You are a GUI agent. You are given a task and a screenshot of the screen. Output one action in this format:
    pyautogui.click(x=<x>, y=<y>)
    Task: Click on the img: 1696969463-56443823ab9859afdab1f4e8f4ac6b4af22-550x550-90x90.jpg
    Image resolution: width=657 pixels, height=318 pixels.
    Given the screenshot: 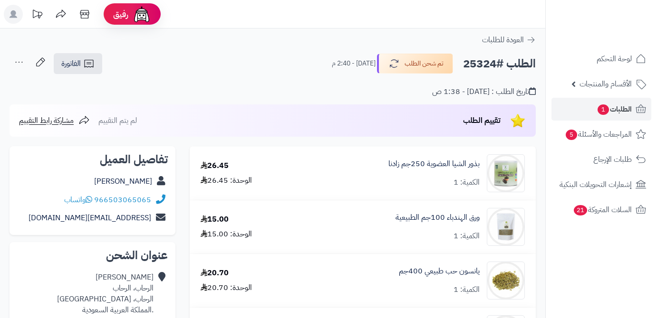 What is the action you would take?
    pyautogui.click(x=506, y=281)
    